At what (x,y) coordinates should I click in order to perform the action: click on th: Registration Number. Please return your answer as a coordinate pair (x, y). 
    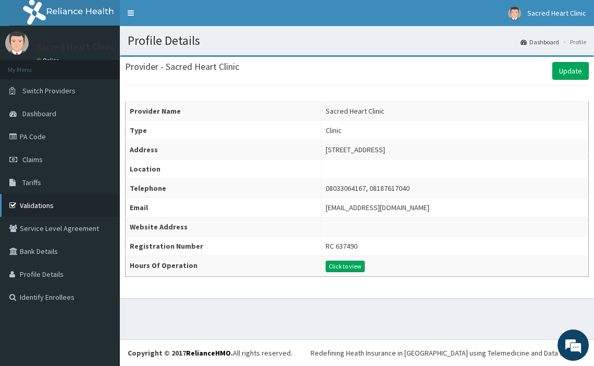
    Looking at the image, I should click on (224, 246).